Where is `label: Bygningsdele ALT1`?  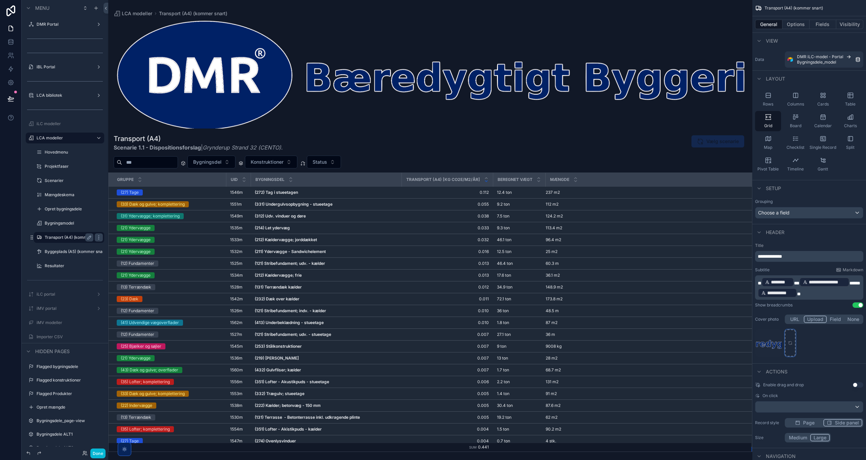 label: Bygningsdele ALT1 is located at coordinates (70, 434).